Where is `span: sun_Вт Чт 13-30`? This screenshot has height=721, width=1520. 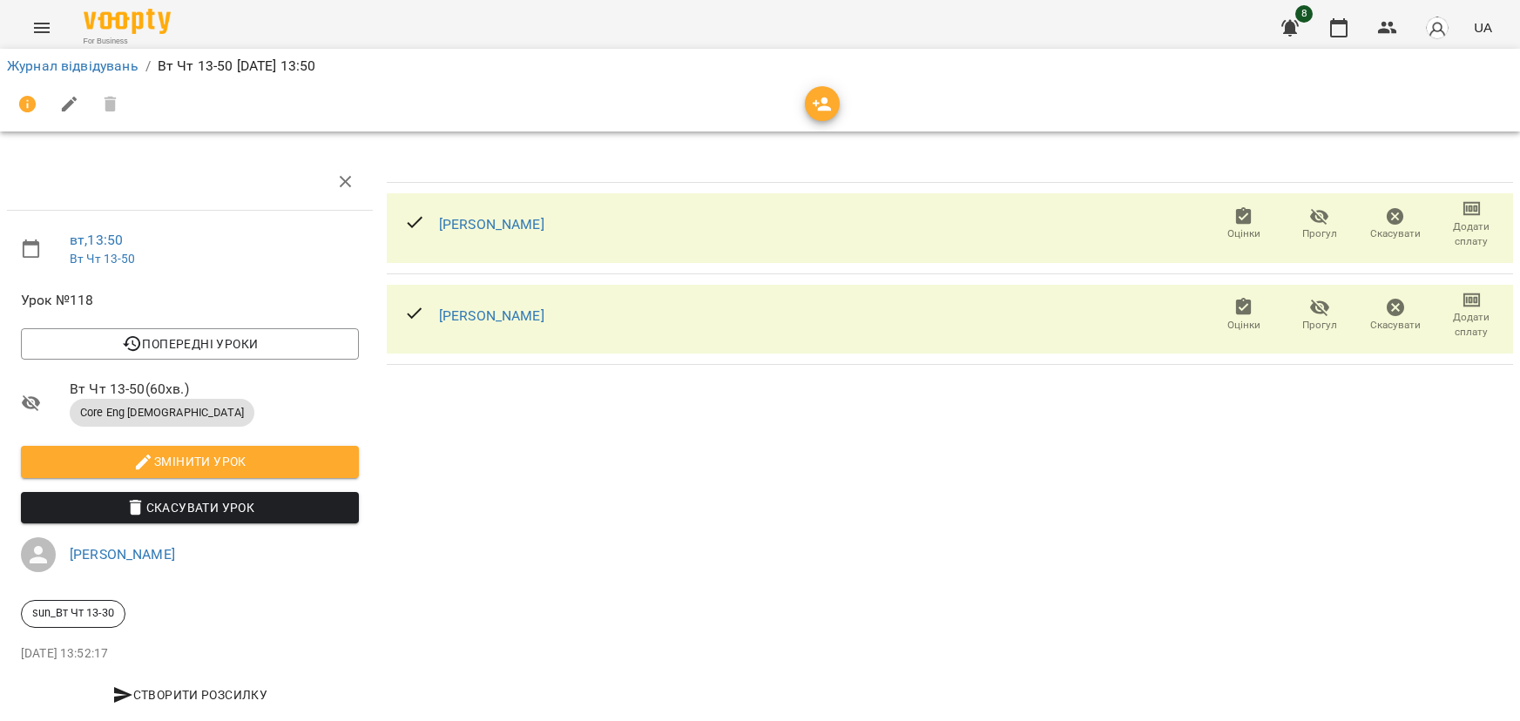
span: sun_Вт Чт 13-30 is located at coordinates (73, 613).